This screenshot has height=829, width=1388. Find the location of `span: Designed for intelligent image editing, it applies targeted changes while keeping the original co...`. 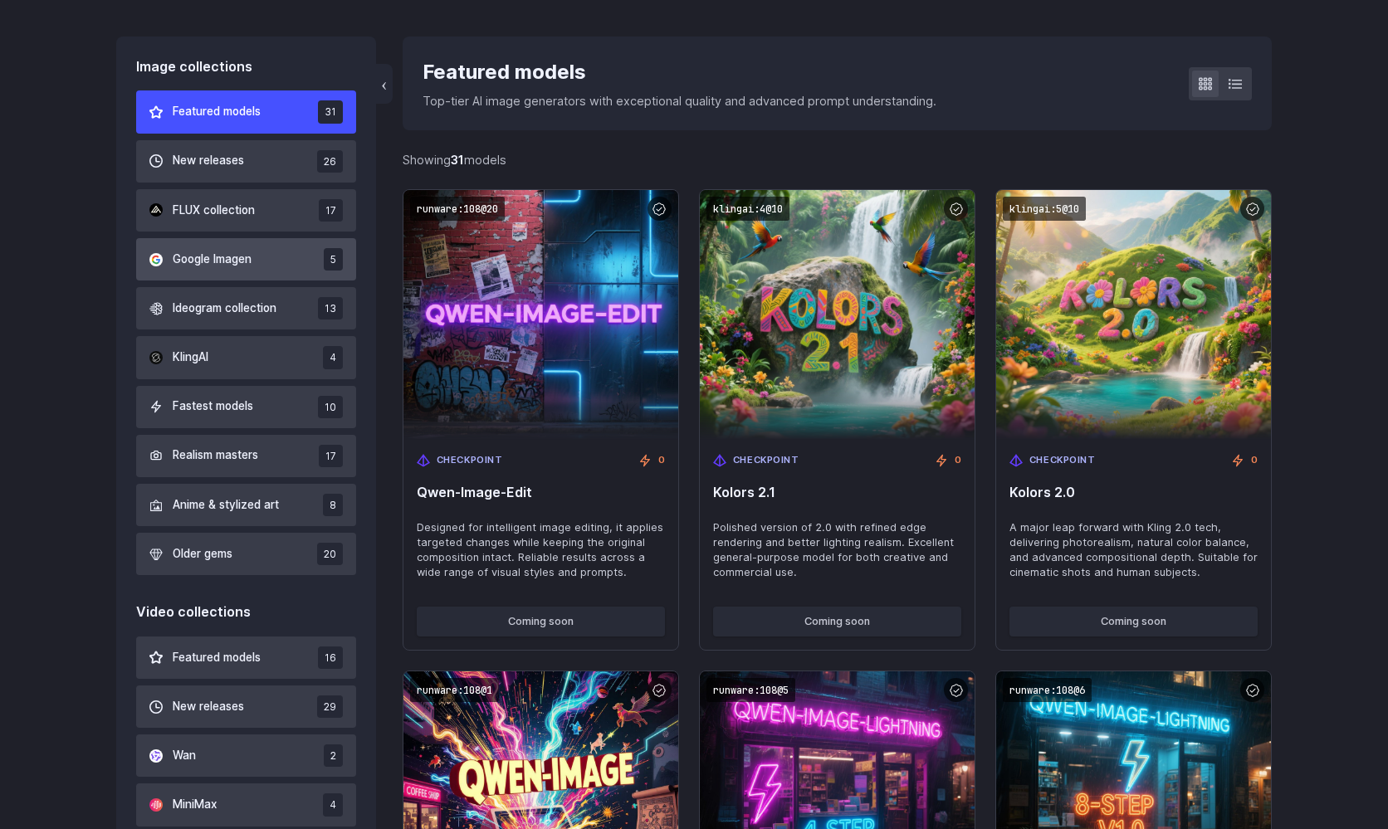

span: Designed for intelligent image editing, it applies targeted changes while keeping the original co... is located at coordinates (540, 550).